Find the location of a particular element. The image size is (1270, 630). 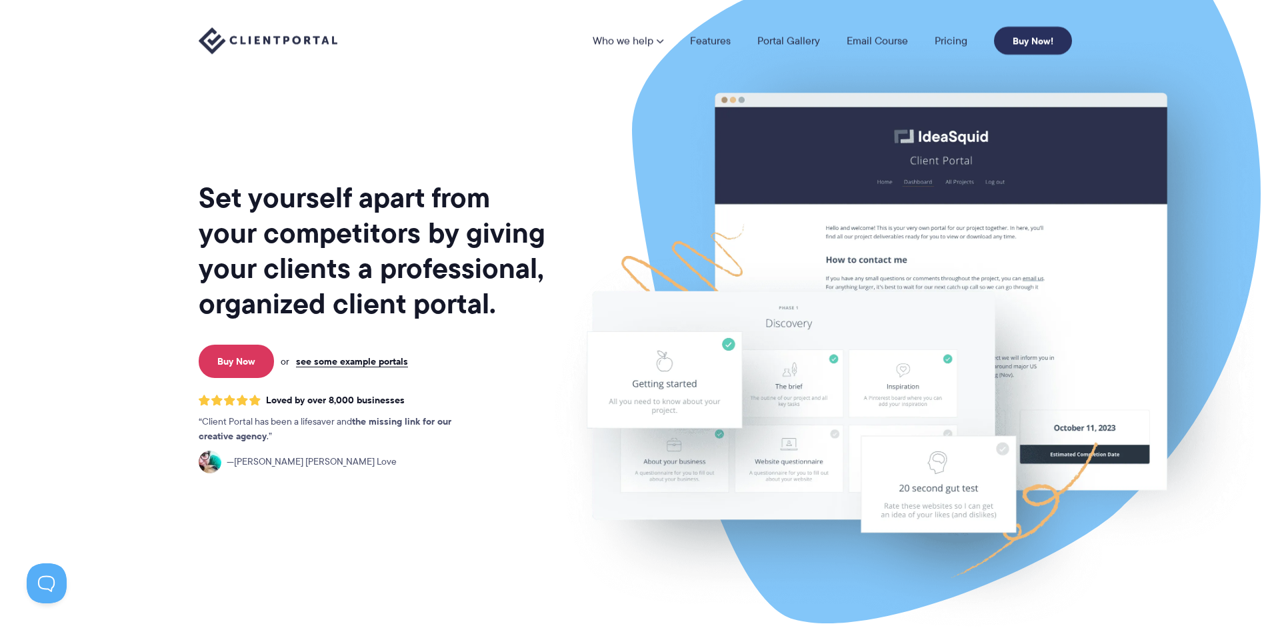

a: Email Course is located at coordinates (878, 41).